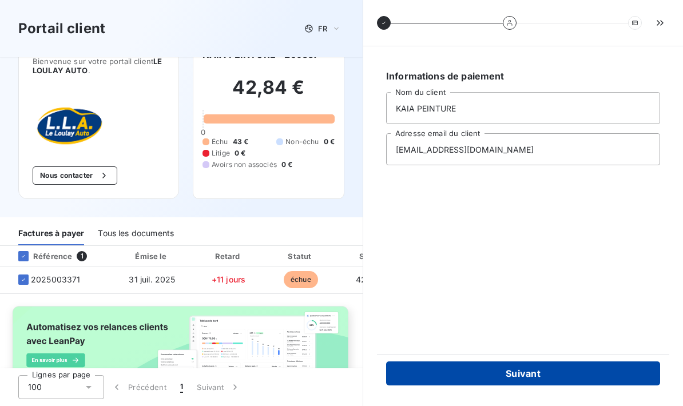 Image resolution: width=683 pixels, height=406 pixels. I want to click on span: FR, so click(323, 29).